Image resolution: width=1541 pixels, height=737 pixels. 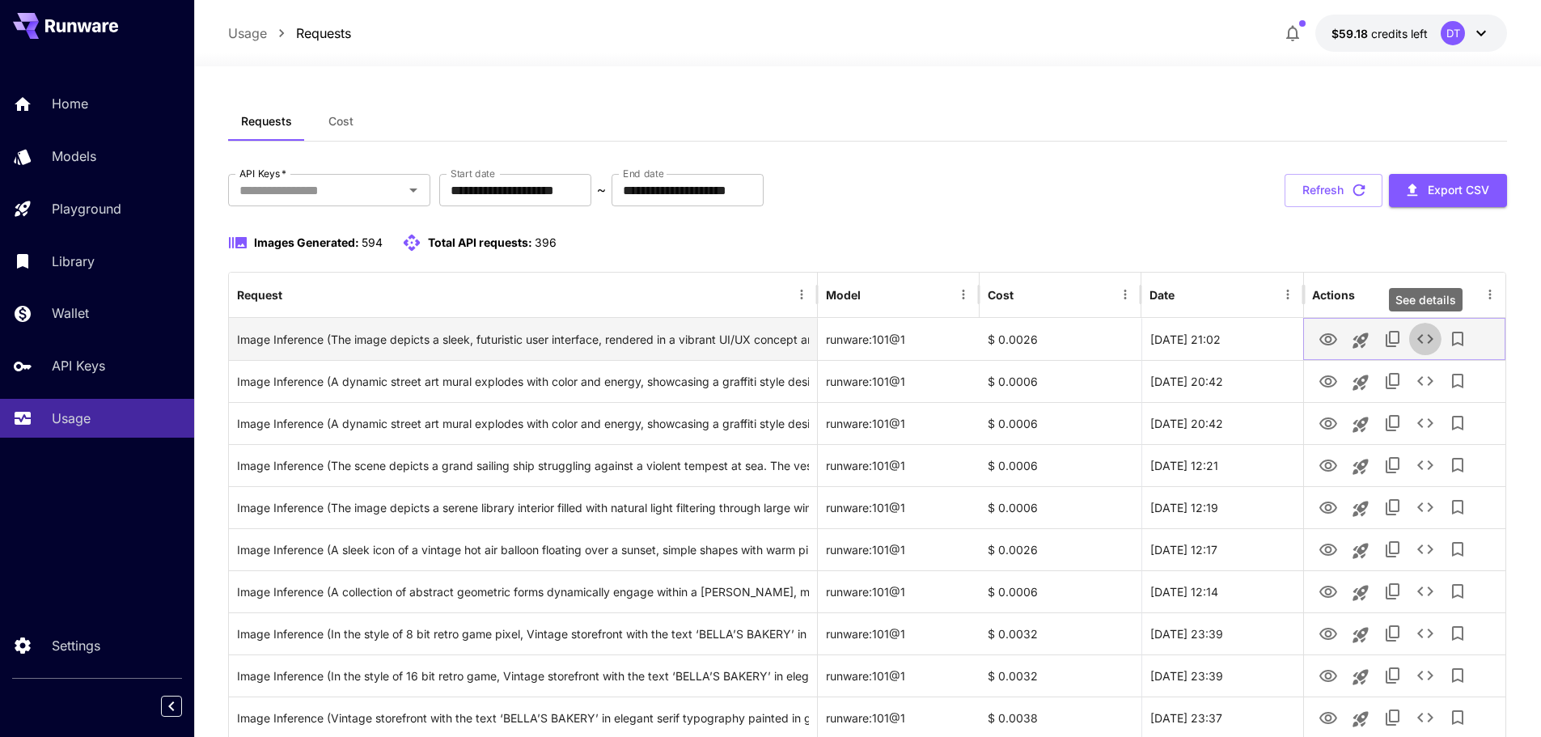 I want to click on p: Wallet, so click(x=70, y=313).